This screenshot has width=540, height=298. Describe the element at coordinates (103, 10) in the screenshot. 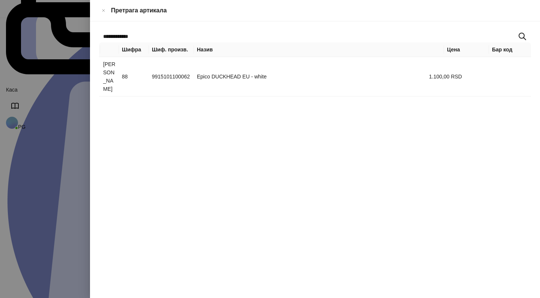

I see `button: Close` at that location.